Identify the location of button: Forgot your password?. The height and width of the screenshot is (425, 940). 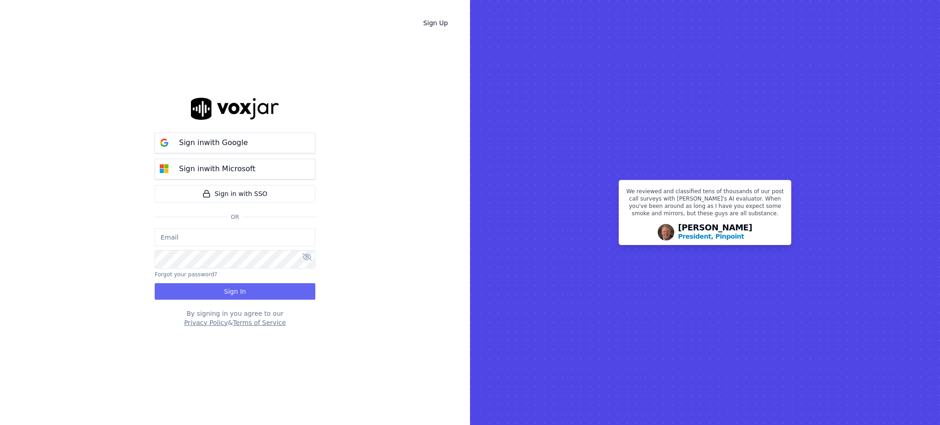
(186, 274).